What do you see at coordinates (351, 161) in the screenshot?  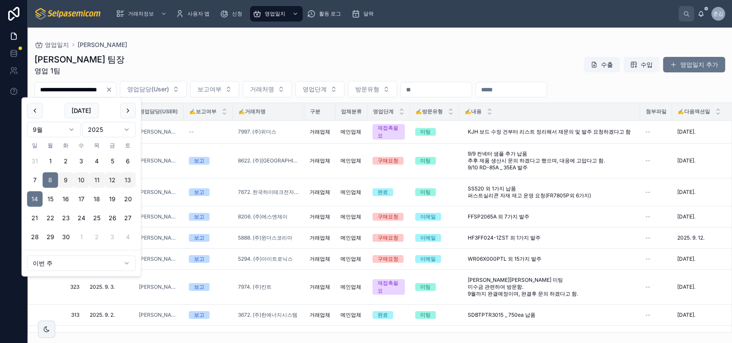 I see `a: 메인업체` at bounding box center [351, 161].